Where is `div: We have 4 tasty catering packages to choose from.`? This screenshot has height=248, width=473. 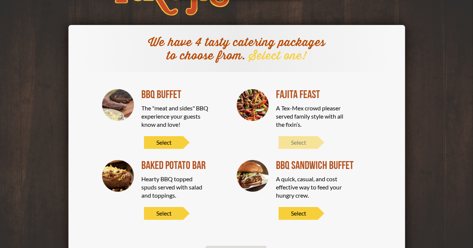
div: We have 4 tasty catering packages to choose from. is located at coordinates (237, 50).